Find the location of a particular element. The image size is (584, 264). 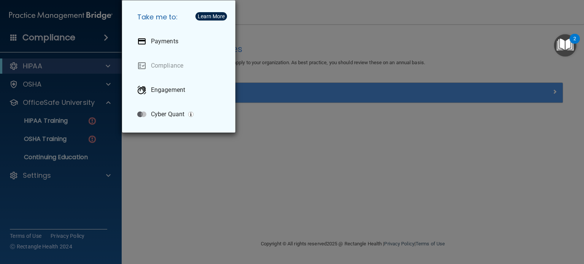

p: Cyber Quant is located at coordinates (168, 114).